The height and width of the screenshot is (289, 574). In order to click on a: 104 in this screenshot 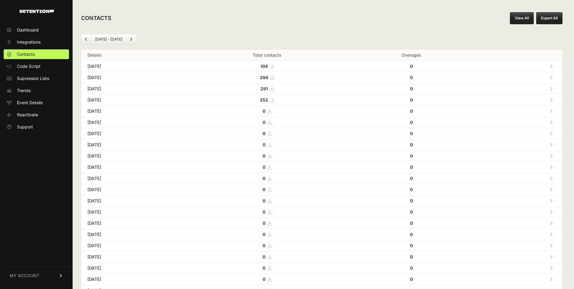, I will do `click(267, 66)`.